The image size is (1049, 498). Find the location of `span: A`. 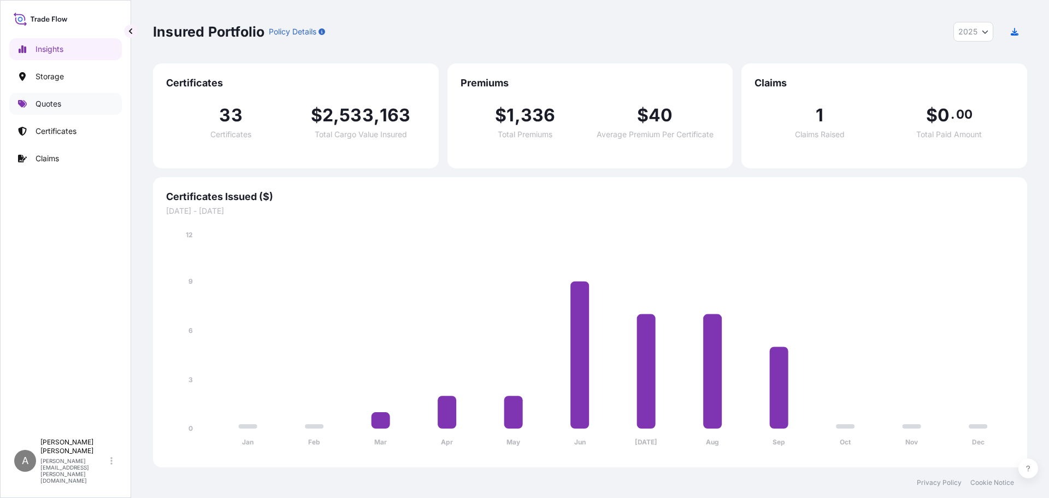

span: A is located at coordinates (25, 461).